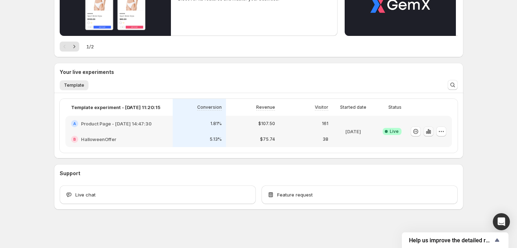 This screenshot has width=517, height=248. Describe the element at coordinates (216, 124) in the screenshot. I see `p: 1.81%` at that location.